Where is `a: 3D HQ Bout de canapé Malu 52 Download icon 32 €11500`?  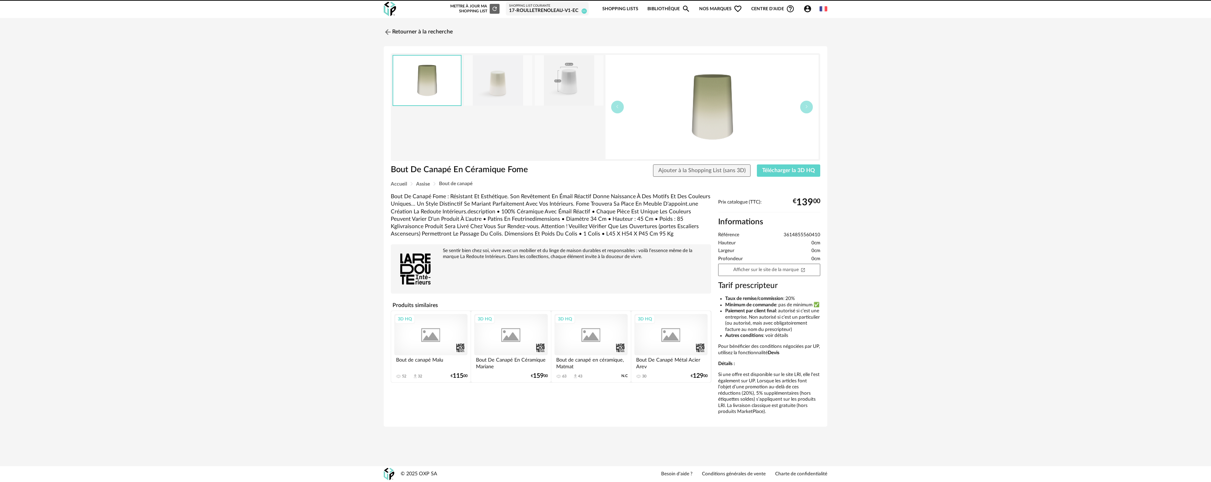 a: 3D HQ Bout de canapé Malu 52 Download icon 32 €11500 is located at coordinates (431, 346).